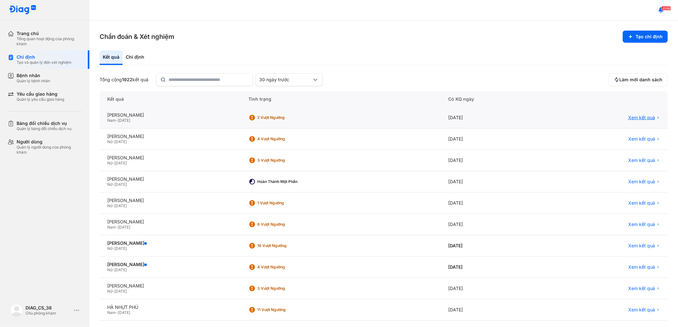  What do you see at coordinates (44, 63) in the screenshot?
I see `div: Tạo và quản lý đơn xét nghiệm` at bounding box center [44, 63].